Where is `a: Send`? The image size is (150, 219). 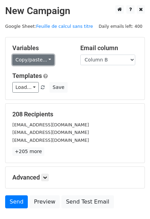 a: Send is located at coordinates (17, 202).